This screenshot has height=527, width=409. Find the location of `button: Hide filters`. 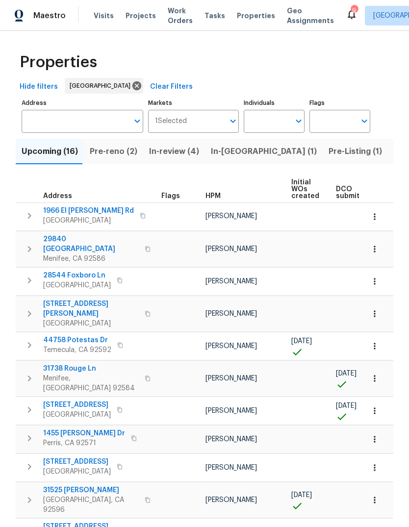

button: Hide filters is located at coordinates (39, 87).